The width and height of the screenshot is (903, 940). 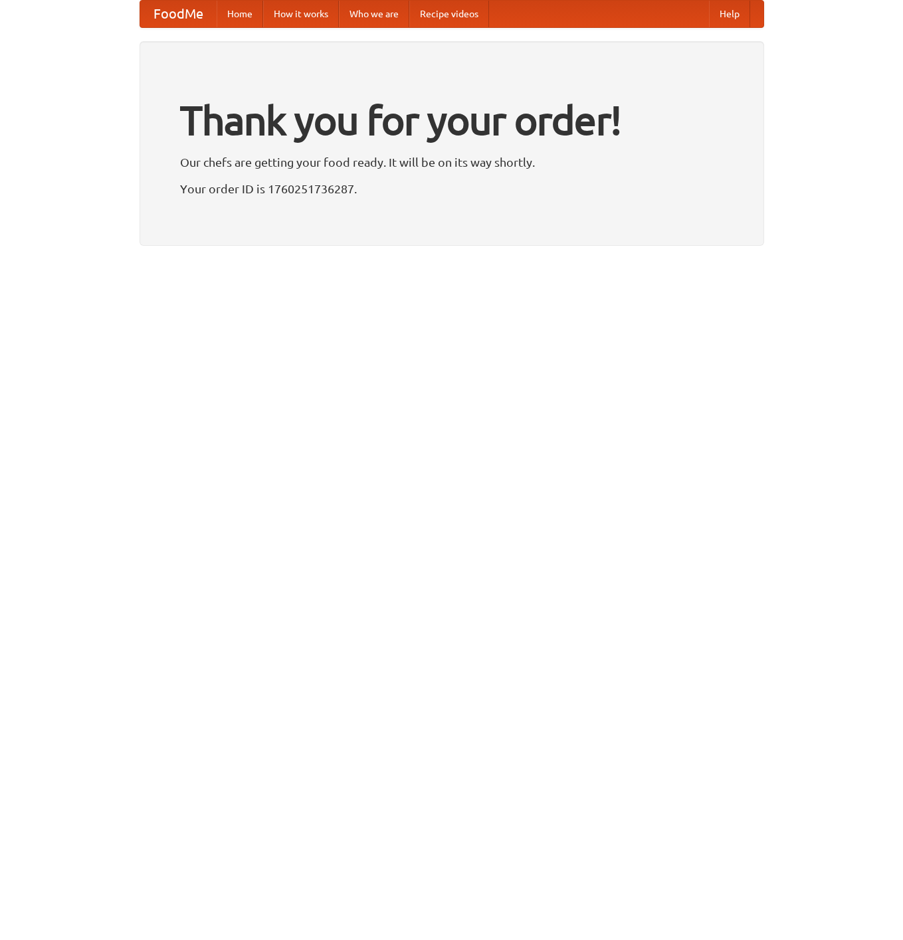 What do you see at coordinates (452, 120) in the screenshot?
I see `h1: Thank you for your order!` at bounding box center [452, 120].